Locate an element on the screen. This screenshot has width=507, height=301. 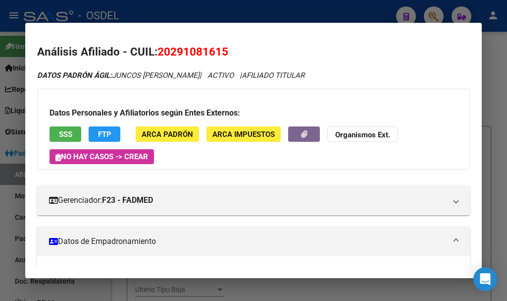
strong: Organismos Ext. is located at coordinates (363, 135).